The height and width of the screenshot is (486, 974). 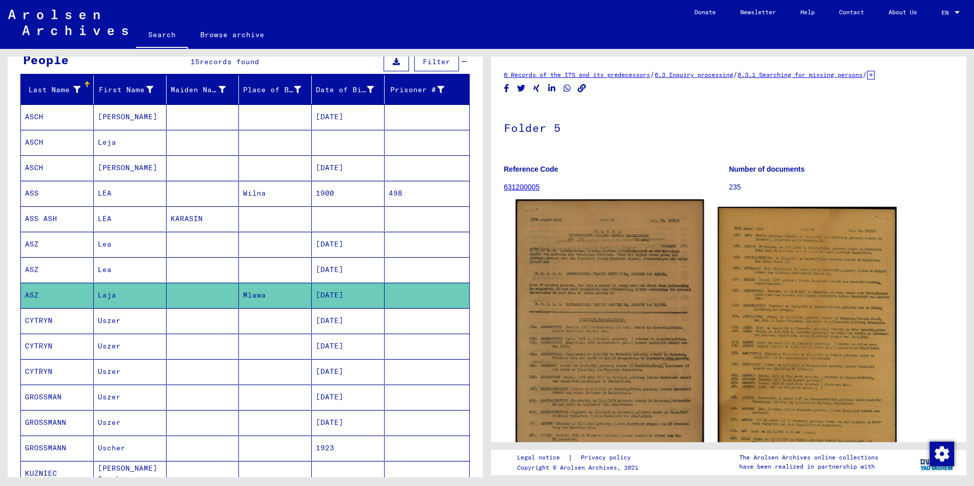 What do you see at coordinates (522, 187) in the screenshot?
I see `a: 631200005` at bounding box center [522, 187].